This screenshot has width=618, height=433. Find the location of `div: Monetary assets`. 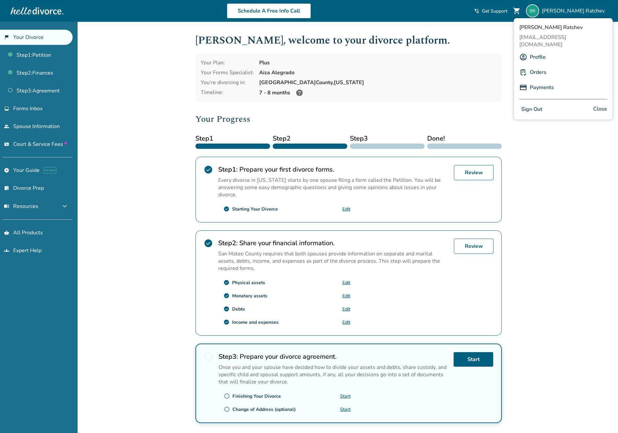

div: Monetary assets is located at coordinates (250, 296).